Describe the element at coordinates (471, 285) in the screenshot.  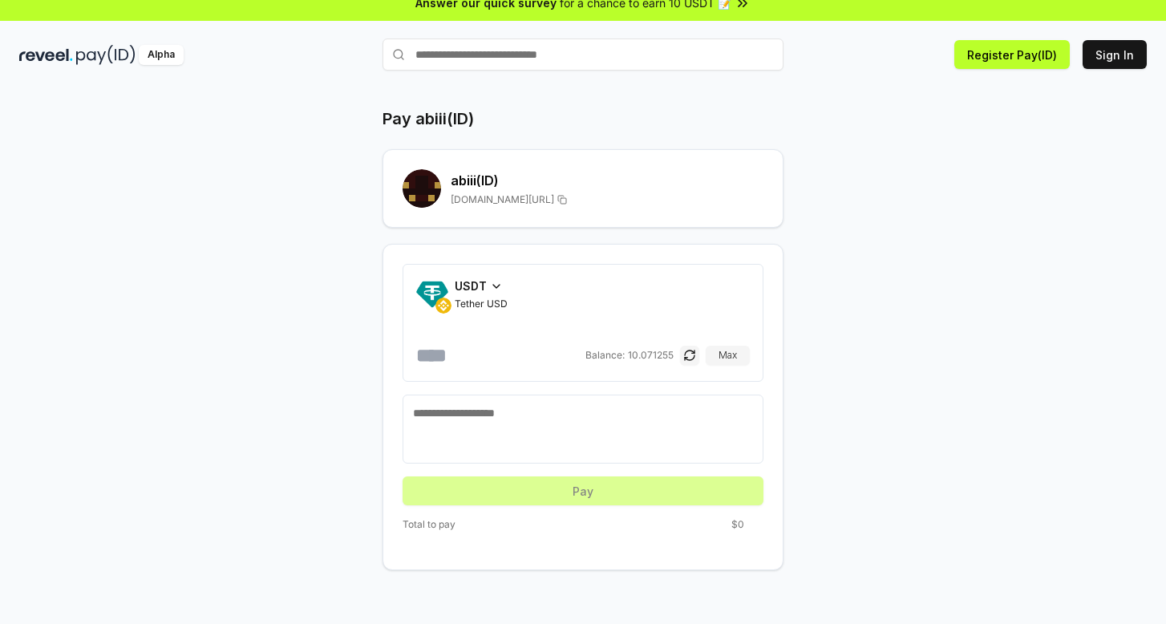
I see `span: USDT` at that location.